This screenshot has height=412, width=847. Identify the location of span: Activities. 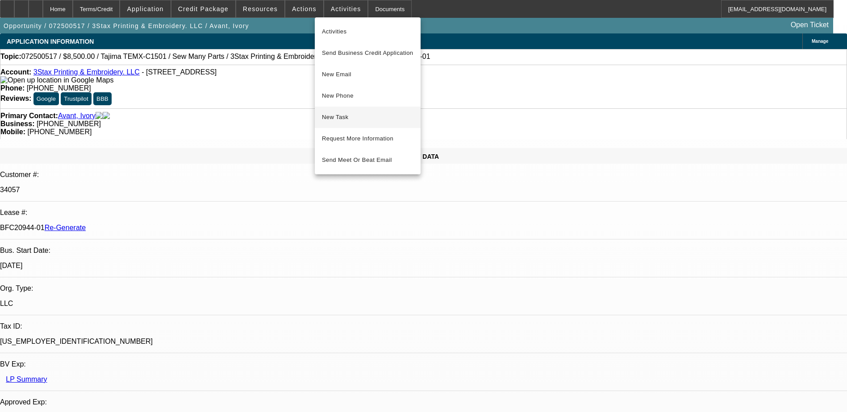
(367, 32).